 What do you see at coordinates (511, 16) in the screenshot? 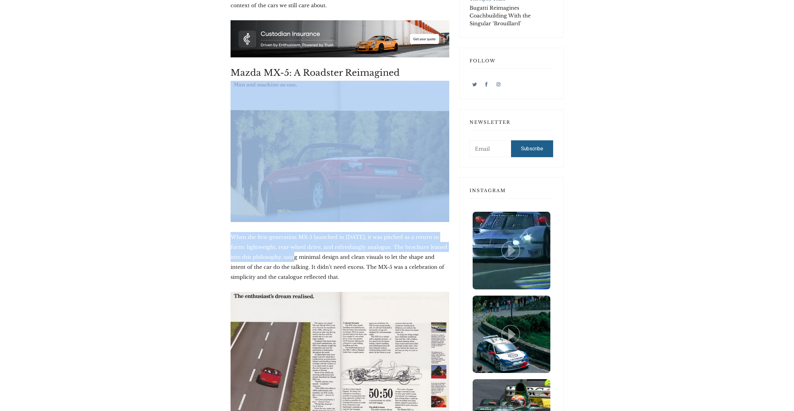
I see `a: Bugatti Reimagines Coachbuilding With the Singular ‘Brouillard’` at bounding box center [511, 16].